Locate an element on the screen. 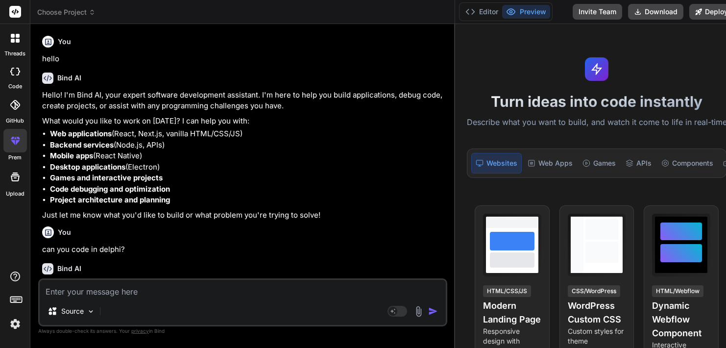 The image size is (726, 348). img: attachment is located at coordinates (418, 311).